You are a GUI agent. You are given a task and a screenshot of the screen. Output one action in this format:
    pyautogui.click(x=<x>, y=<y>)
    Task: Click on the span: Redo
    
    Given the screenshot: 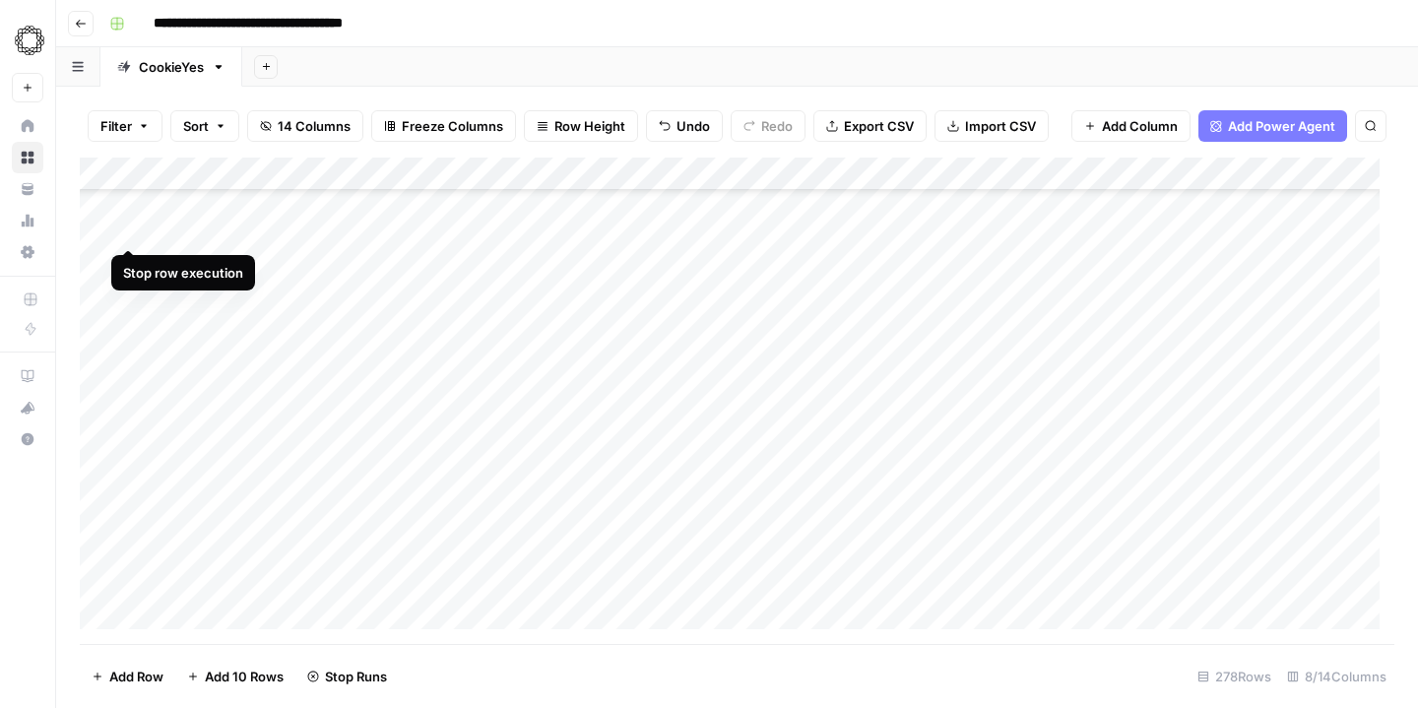 What is the action you would take?
    pyautogui.click(x=777, y=126)
    